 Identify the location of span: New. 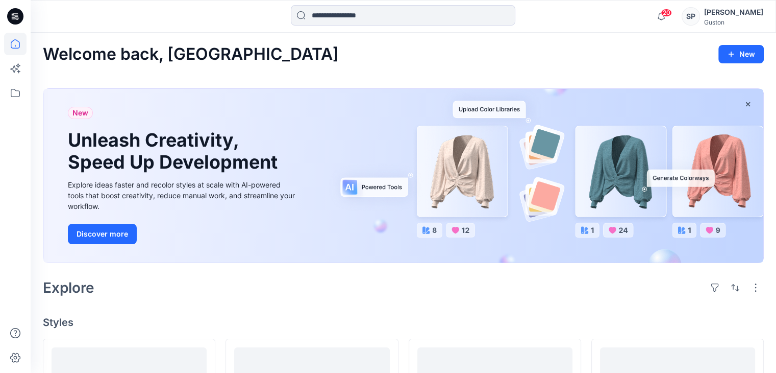
(80, 113).